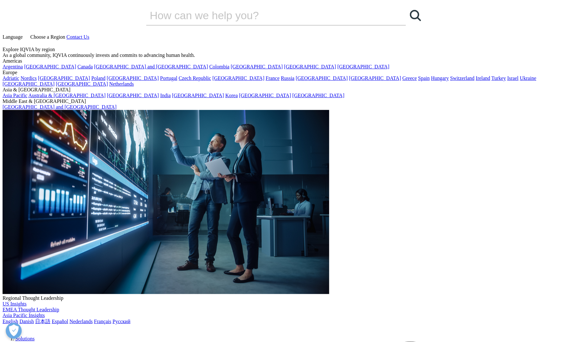 The width and height of the screenshot is (571, 342). Describe the element at coordinates (286, 49) in the screenshot. I see `div: Explore IQVIA by region` at that location.